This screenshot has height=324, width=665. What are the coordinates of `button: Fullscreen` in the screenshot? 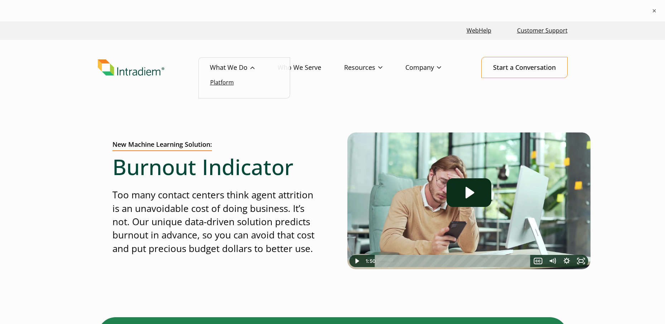 It's located at (581, 261).